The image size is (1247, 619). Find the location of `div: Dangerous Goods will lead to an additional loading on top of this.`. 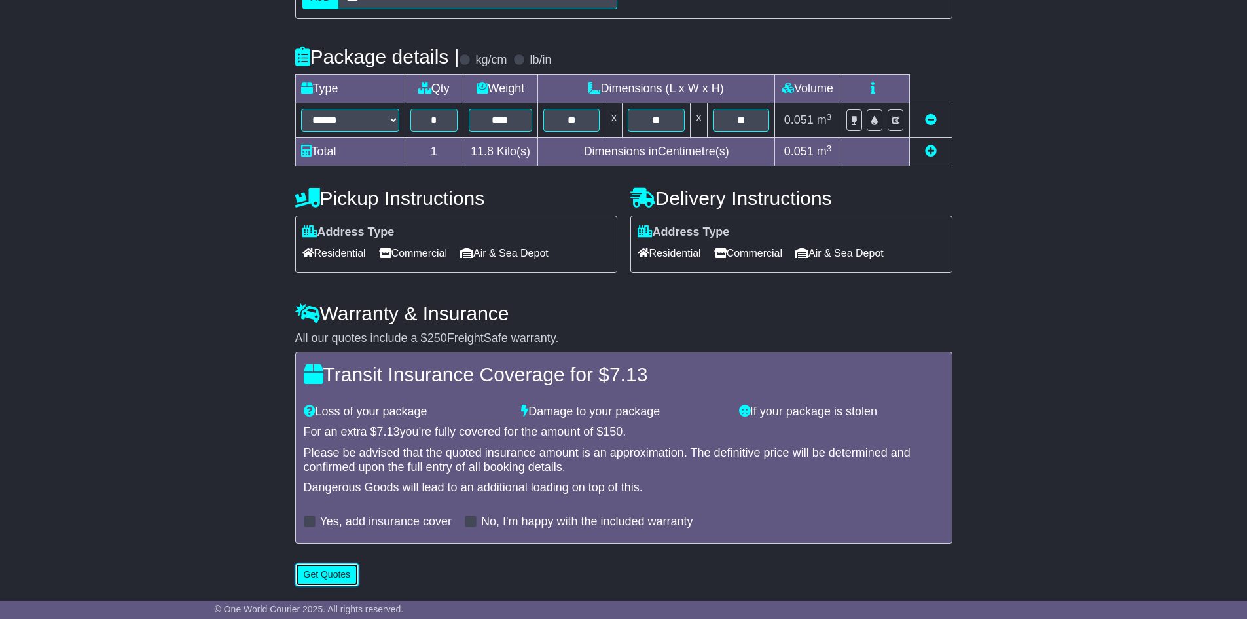

div: Dangerous Goods will lead to an additional loading on top of this. is located at coordinates (624, 488).